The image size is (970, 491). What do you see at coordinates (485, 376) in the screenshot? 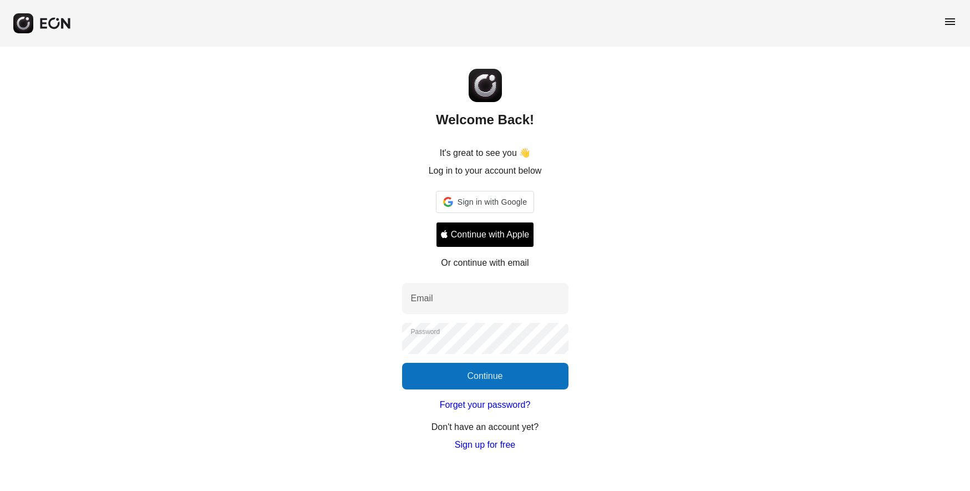
I see `button: Continue` at bounding box center [485, 376].